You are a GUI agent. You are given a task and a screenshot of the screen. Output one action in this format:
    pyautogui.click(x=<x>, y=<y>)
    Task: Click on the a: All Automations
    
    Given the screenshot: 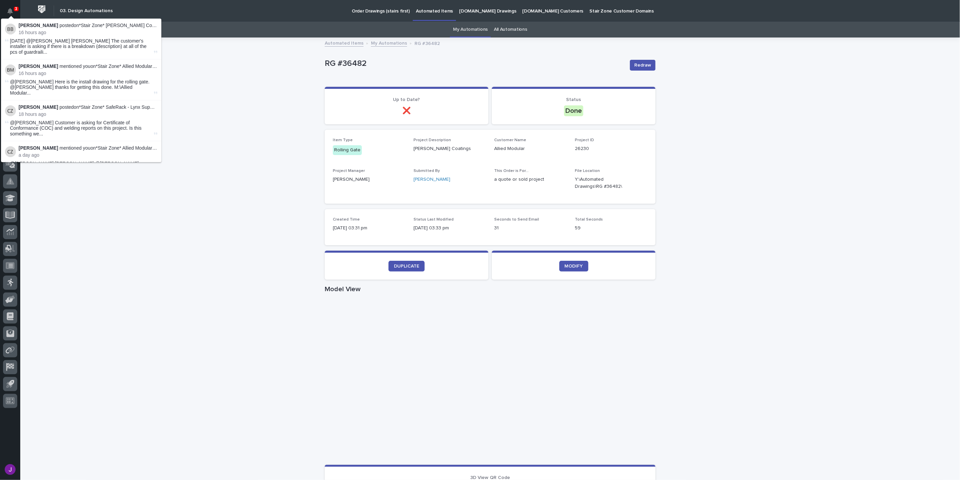 What is the action you would take?
    pyautogui.click(x=510, y=29)
    